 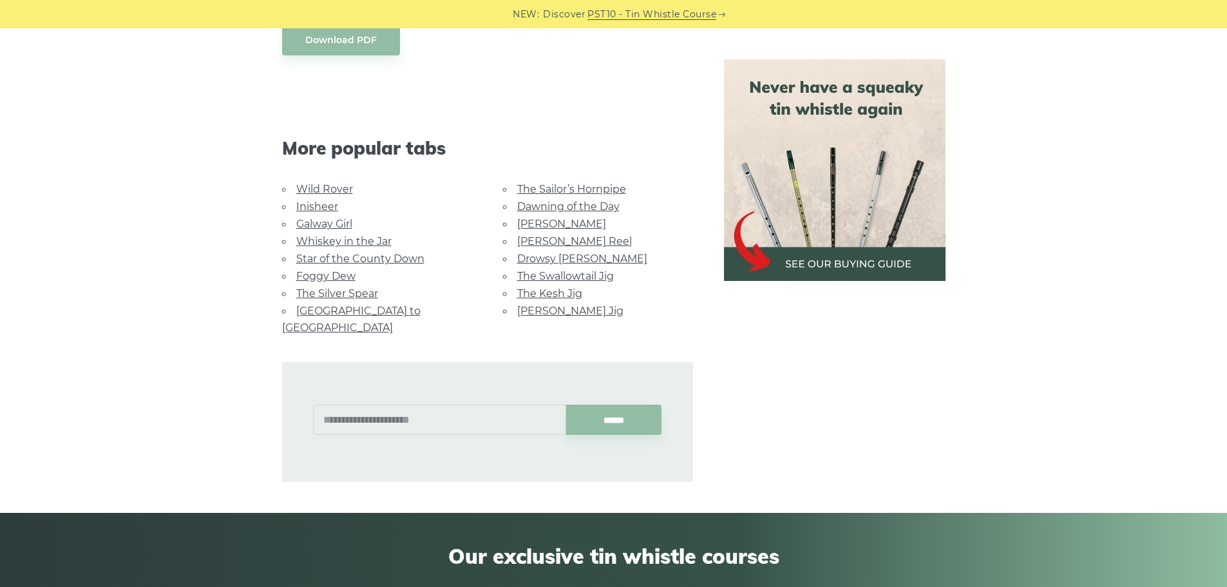 What do you see at coordinates (565, 276) in the screenshot?
I see `a: The Swallowtail Jig` at bounding box center [565, 276].